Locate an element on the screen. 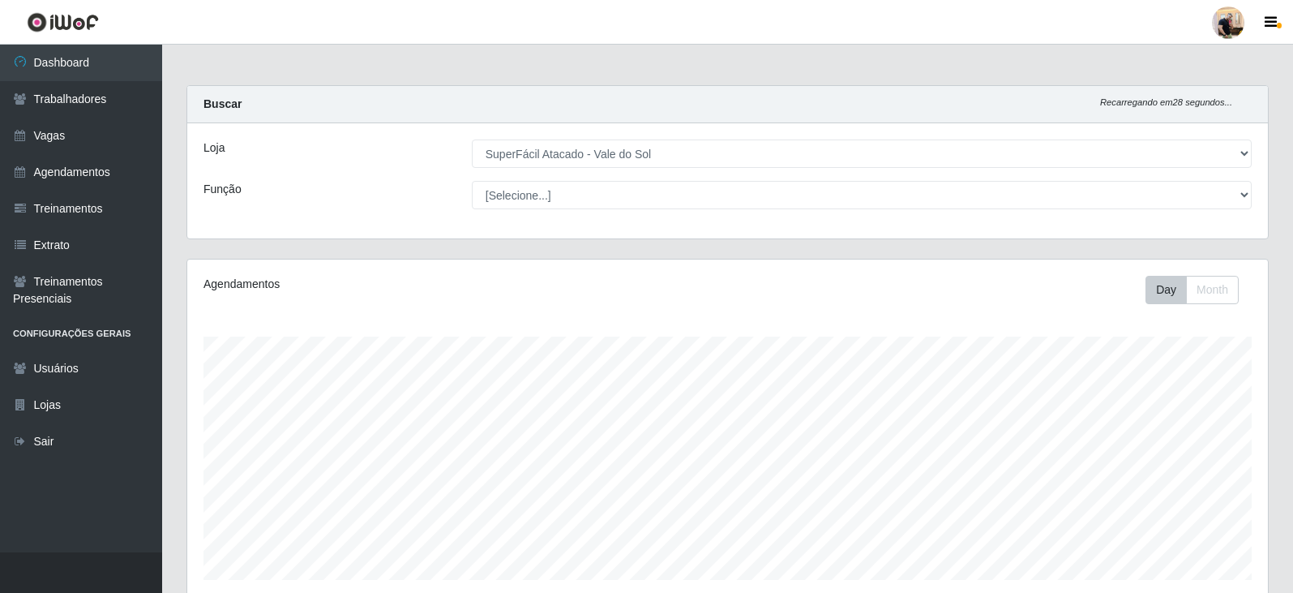 The height and width of the screenshot is (593, 1293). button: Day is located at coordinates (1166, 289).